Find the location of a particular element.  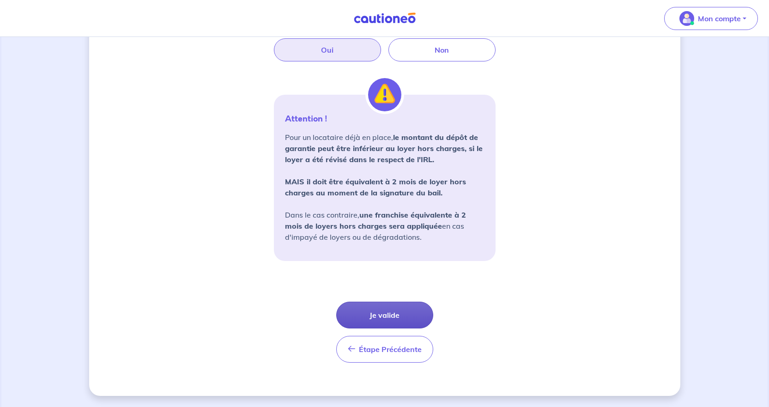

button: illu_account_valid_menu.svgMon compte is located at coordinates (711, 18).